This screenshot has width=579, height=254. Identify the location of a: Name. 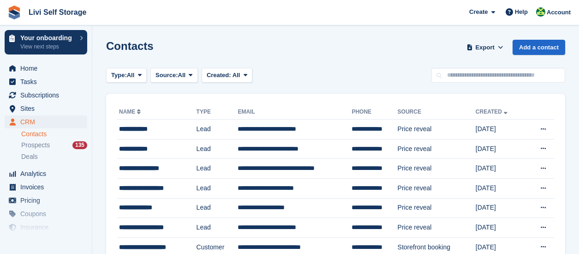
(131, 112).